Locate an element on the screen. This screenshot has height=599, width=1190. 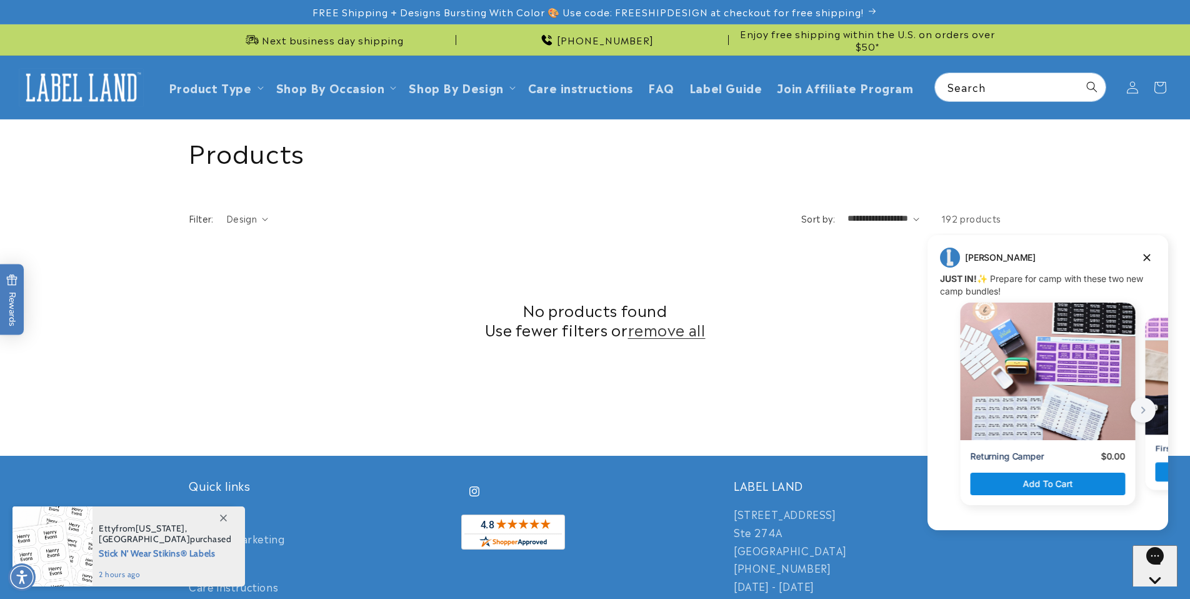
summary: Product Type is located at coordinates (215, 87).